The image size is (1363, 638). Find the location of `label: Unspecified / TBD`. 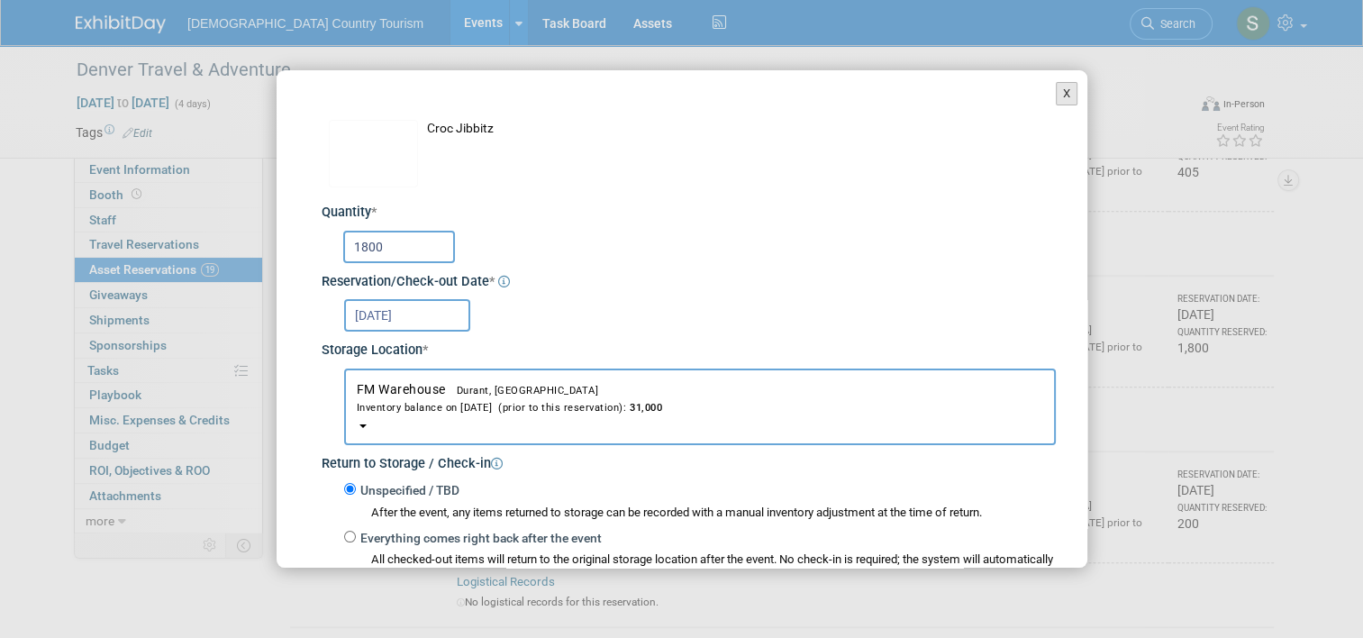

label: Unspecified / TBD is located at coordinates (407, 491).